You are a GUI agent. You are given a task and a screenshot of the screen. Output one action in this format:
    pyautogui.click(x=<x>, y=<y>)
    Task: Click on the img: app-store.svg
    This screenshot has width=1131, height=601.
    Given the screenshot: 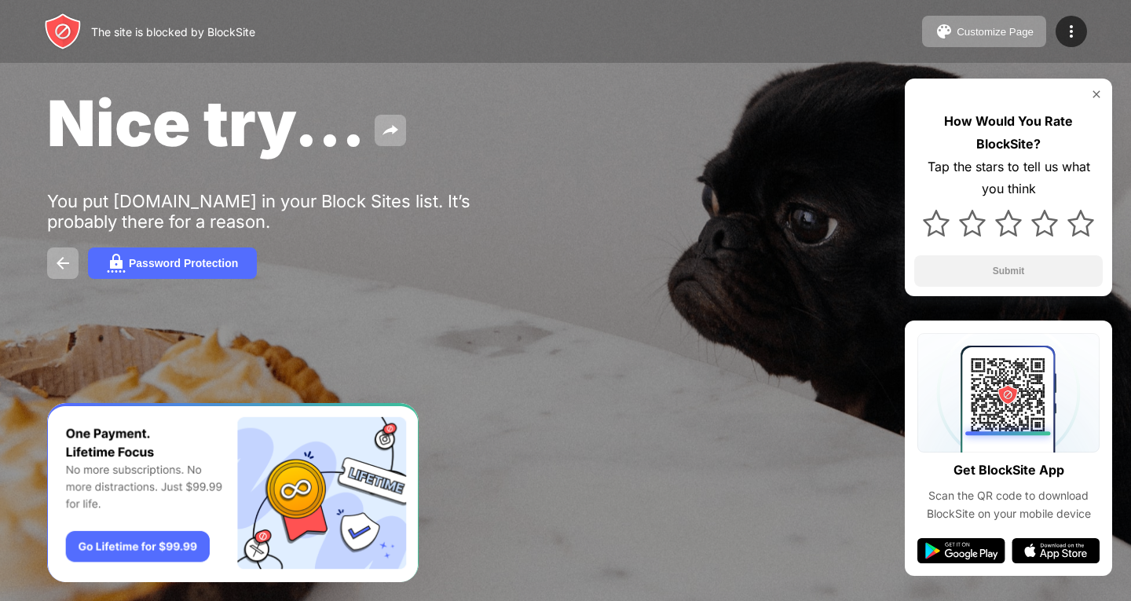 What is the action you would take?
    pyautogui.click(x=1056, y=551)
    